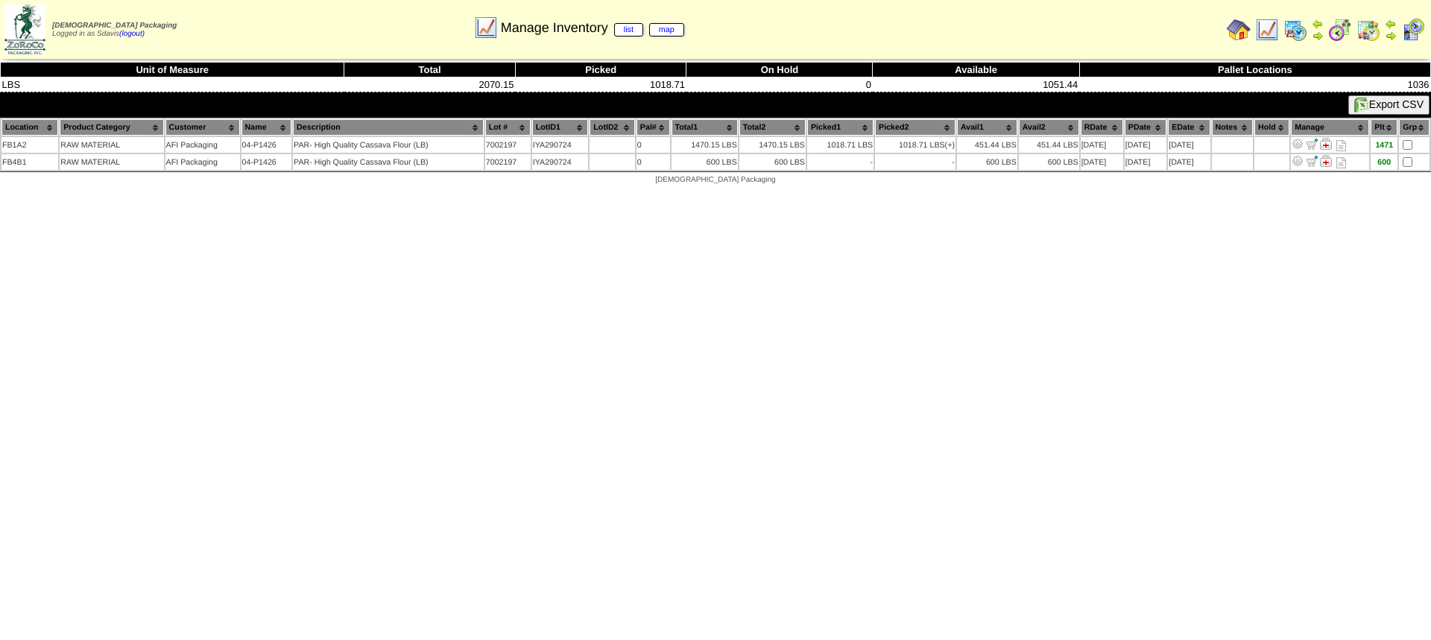 The height and width of the screenshot is (640, 1431). I want to click on th: Notes, so click(1233, 127).